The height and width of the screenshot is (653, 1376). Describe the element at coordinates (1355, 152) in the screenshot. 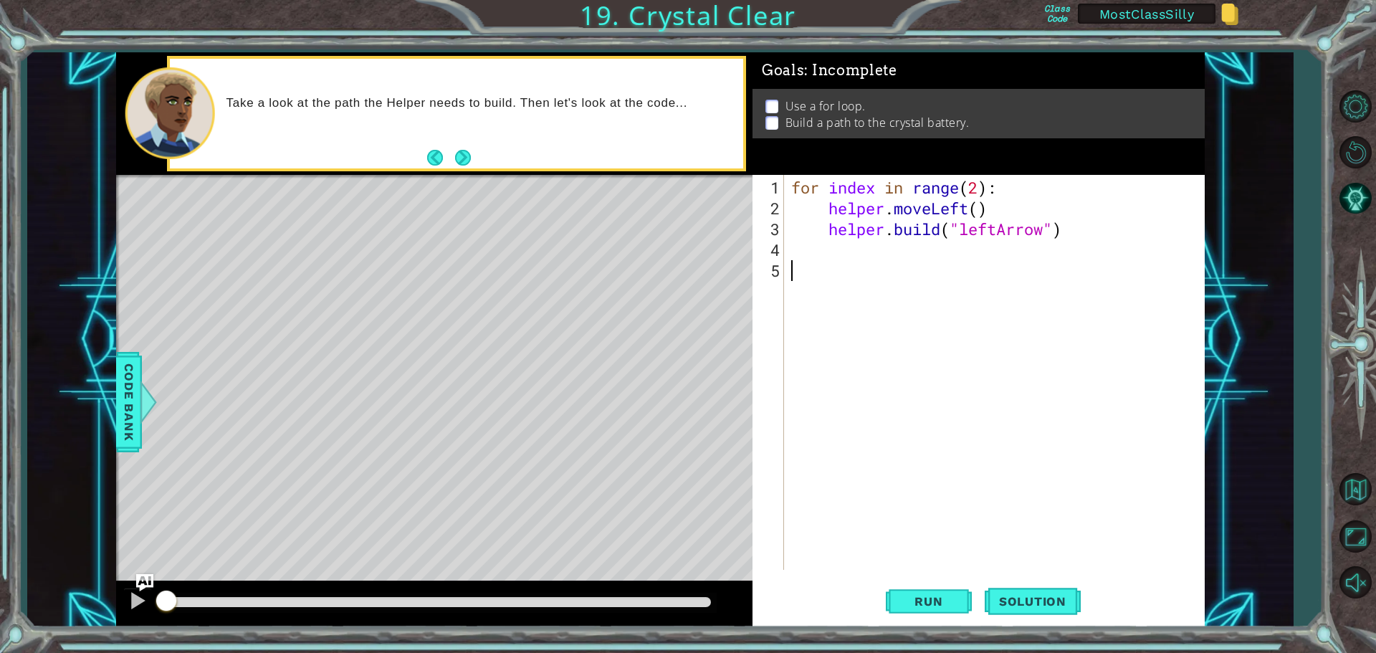

I see `button: Restart Level` at that location.